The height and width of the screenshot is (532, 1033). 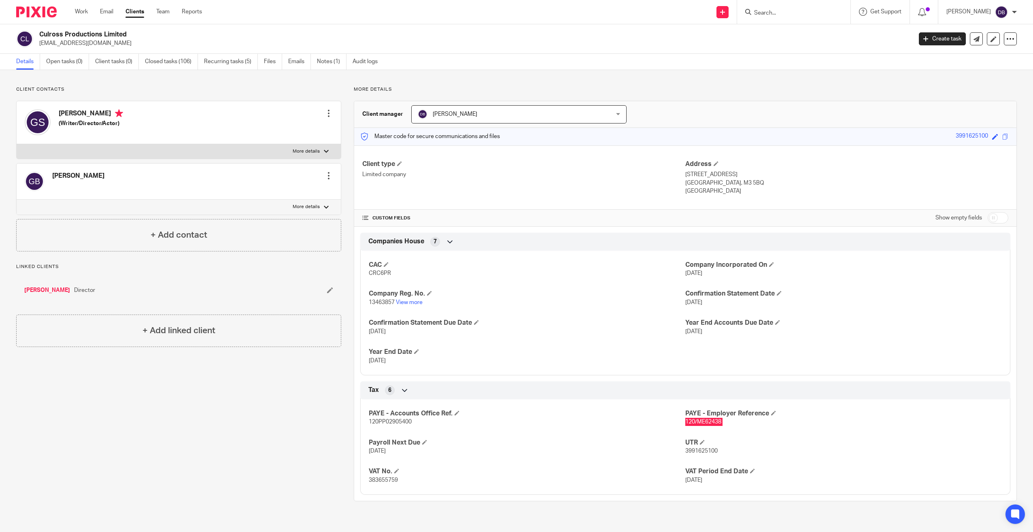 I want to click on span: 7, so click(x=435, y=242).